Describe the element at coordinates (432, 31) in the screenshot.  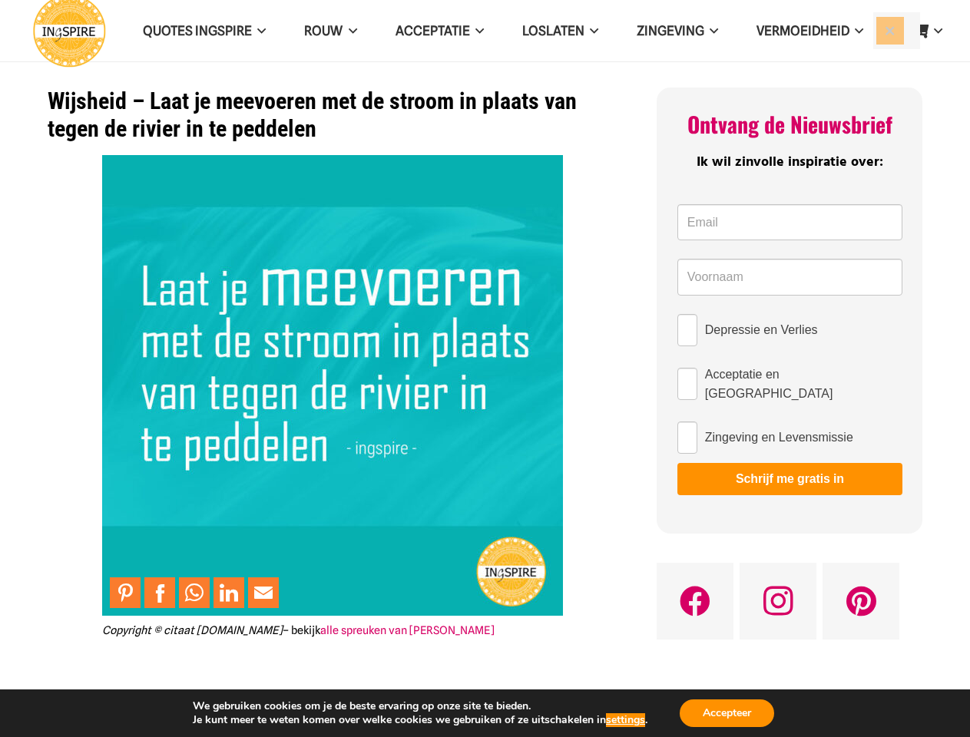
I see `span: Acceptatie` at that location.